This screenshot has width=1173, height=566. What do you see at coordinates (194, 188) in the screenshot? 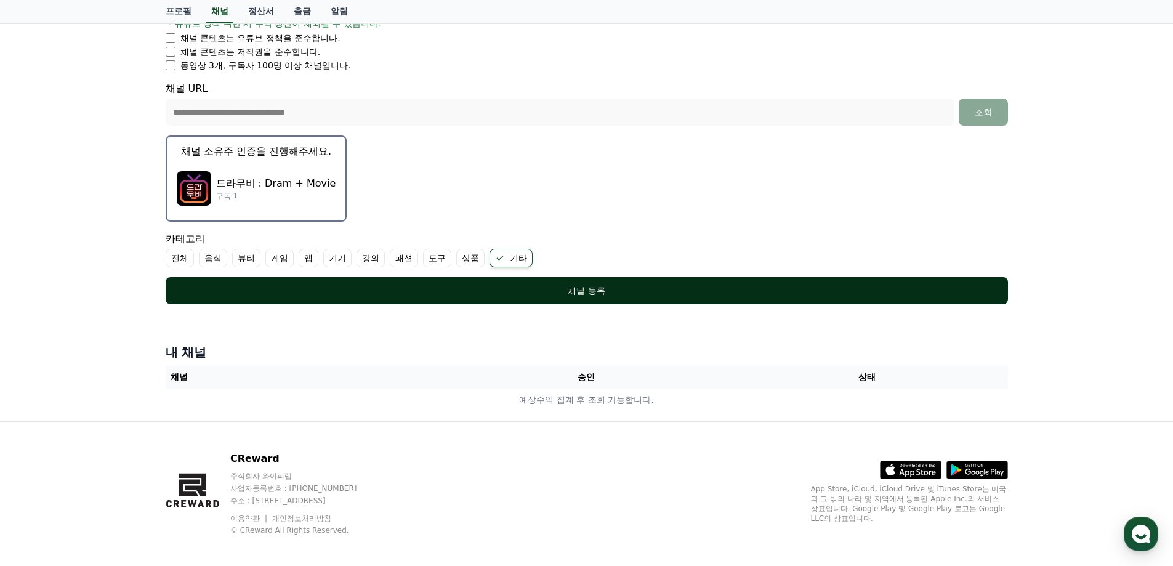
I see `img: 드라무비 : Dram + Movie` at bounding box center [194, 188].